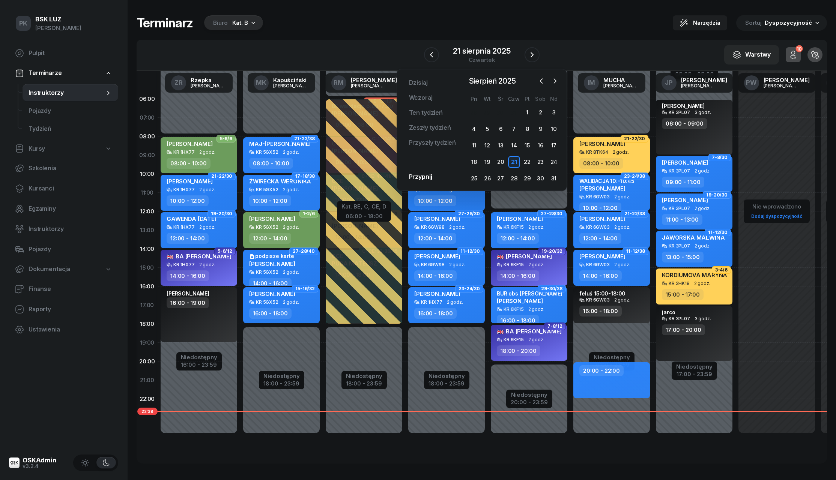 The width and height of the screenshot is (836, 480). Describe the element at coordinates (751, 55) in the screenshot. I see `button: Warstwy` at that location.